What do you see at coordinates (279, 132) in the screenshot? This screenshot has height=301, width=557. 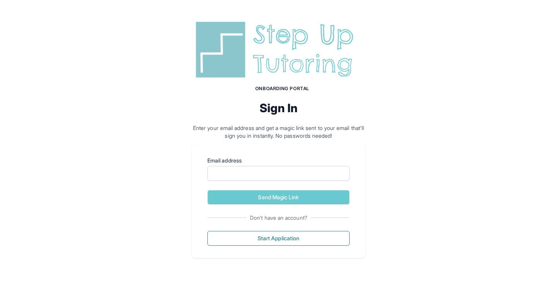 I see `p: Enter your email address and get a magic link sent to your email that'll sign you in instantly. N...` at bounding box center [279, 132].